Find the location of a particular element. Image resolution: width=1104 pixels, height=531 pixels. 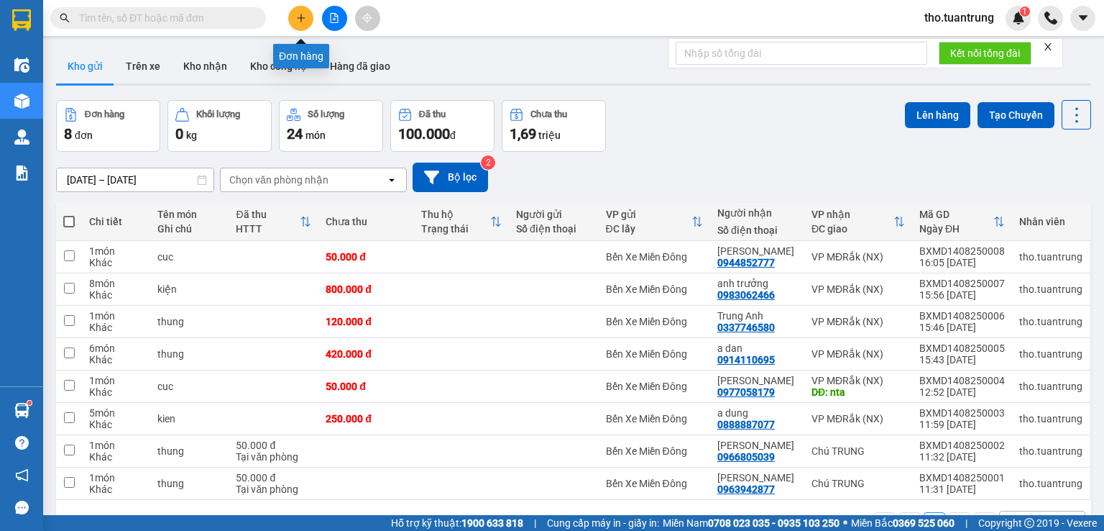

div: 0977058179 is located at coordinates (746, 392).